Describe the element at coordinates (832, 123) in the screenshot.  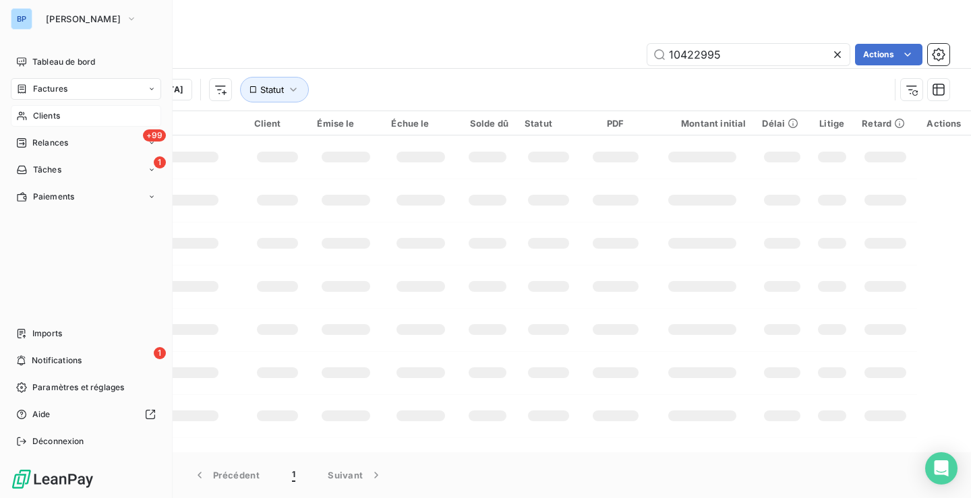
I see `div: Litige` at that location.